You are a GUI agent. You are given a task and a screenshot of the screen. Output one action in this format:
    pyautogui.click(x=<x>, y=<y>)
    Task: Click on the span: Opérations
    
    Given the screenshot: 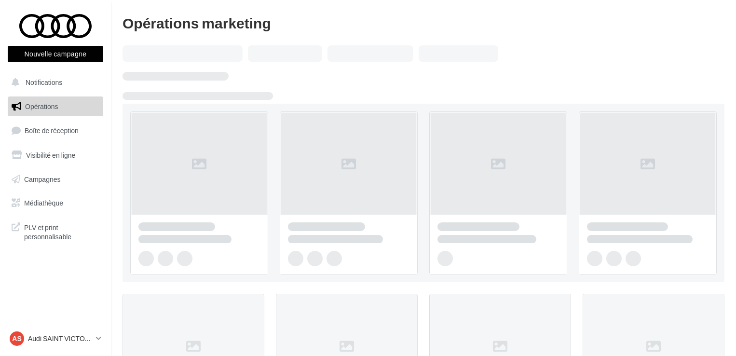 What is the action you would take?
    pyautogui.click(x=41, y=106)
    